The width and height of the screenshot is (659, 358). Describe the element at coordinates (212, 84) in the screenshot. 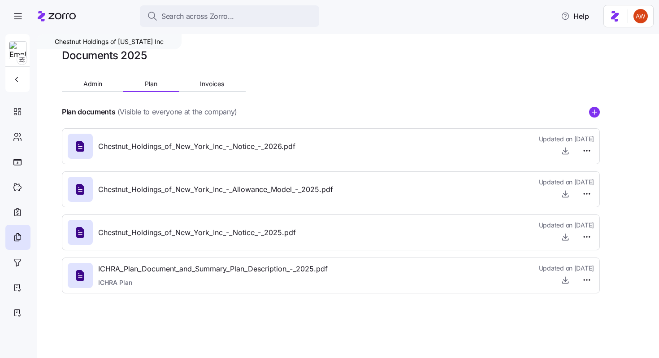

I see `span: Invoices` at that location.